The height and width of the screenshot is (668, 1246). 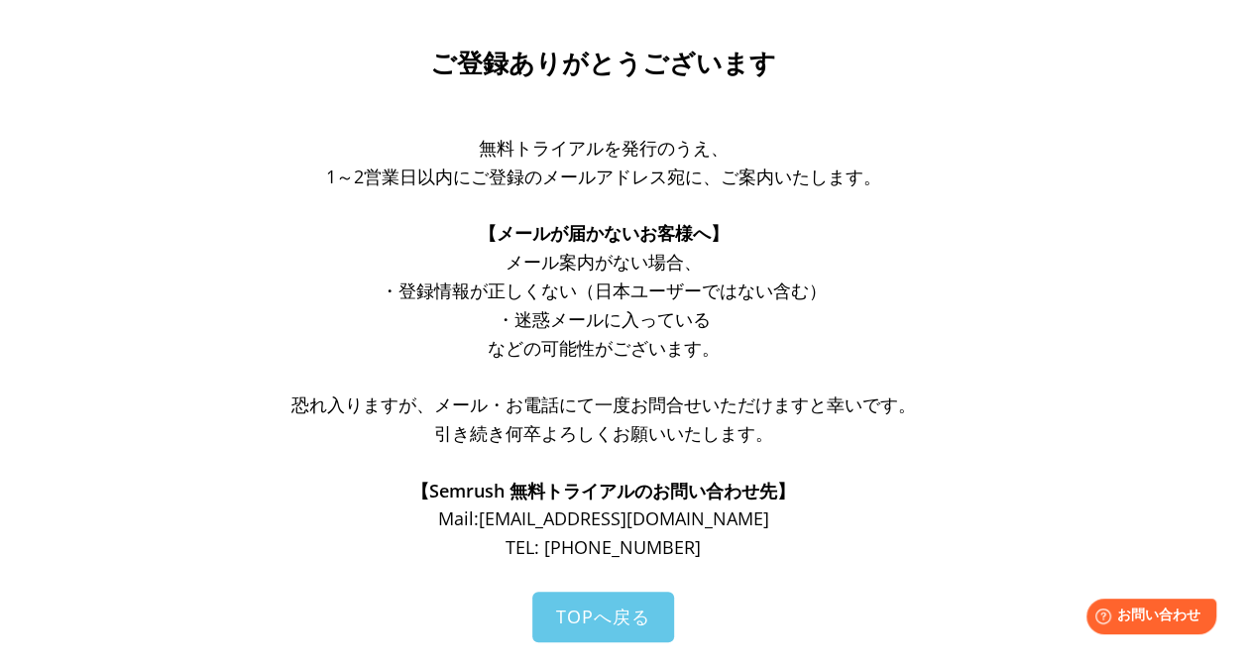 What do you see at coordinates (604, 319) in the screenshot?
I see `span: ・迷惑メールに入っている` at bounding box center [604, 319].